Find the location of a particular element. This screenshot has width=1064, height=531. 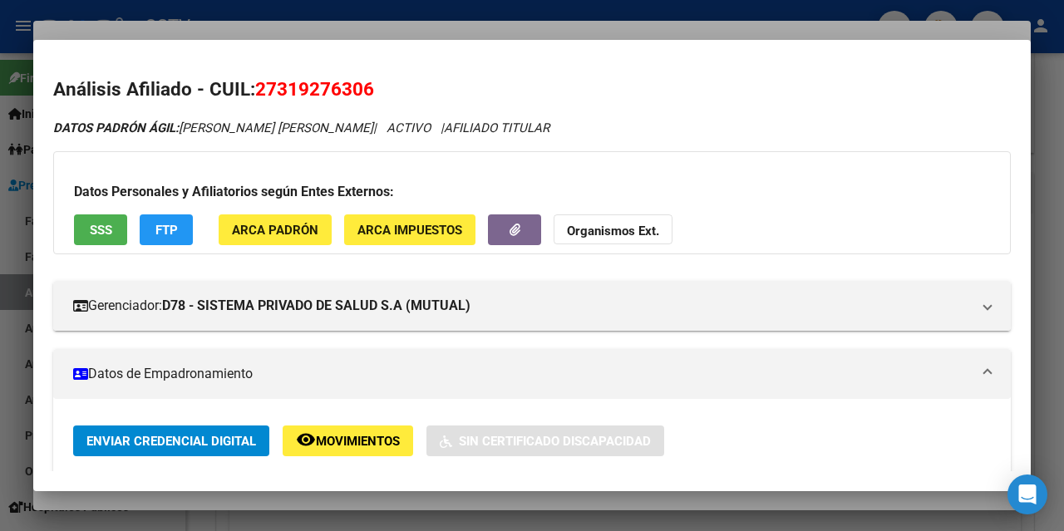

span: Sin Certificado Discapacidad is located at coordinates (555, 442).